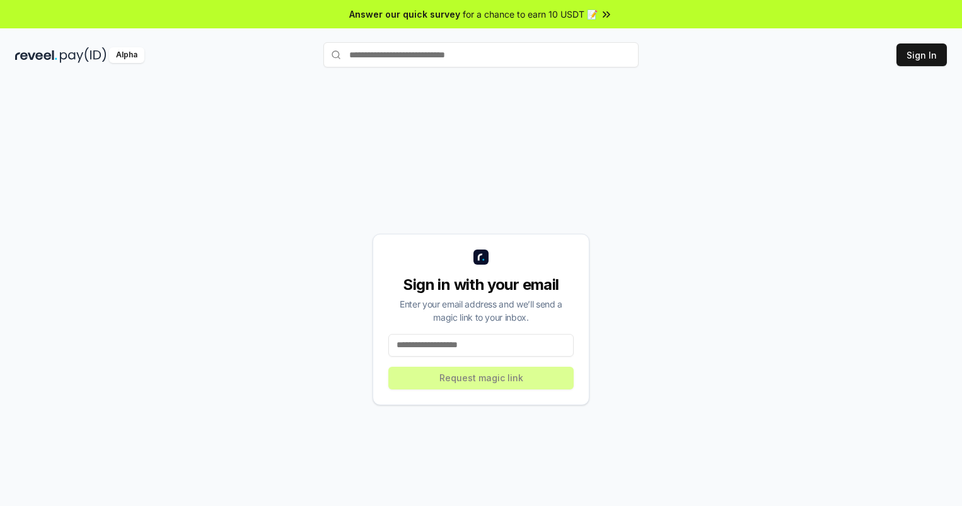  I want to click on span: for a chance to earn 10 USDT 📝, so click(530, 14).